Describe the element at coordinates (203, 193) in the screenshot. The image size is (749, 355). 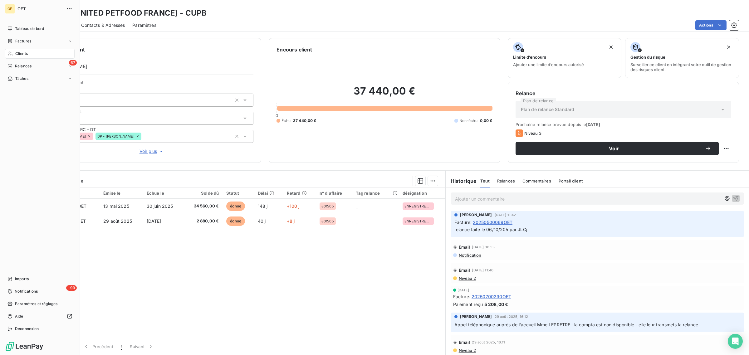
I see `div: Solde dû` at that location.